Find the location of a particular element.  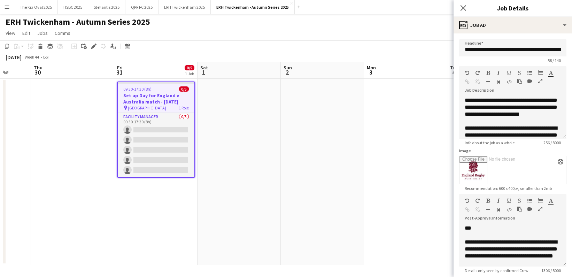

span: 30 is located at coordinates (38, 72).